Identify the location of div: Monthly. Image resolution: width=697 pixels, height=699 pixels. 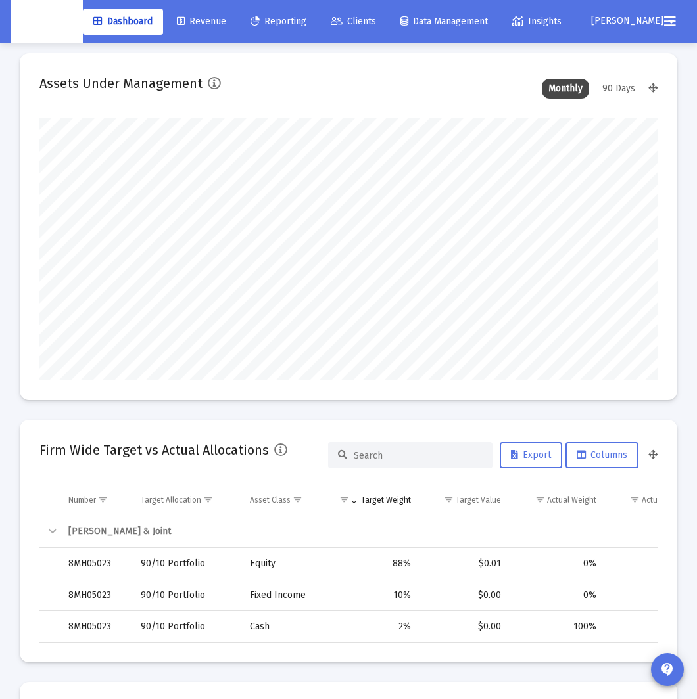
(565, 89).